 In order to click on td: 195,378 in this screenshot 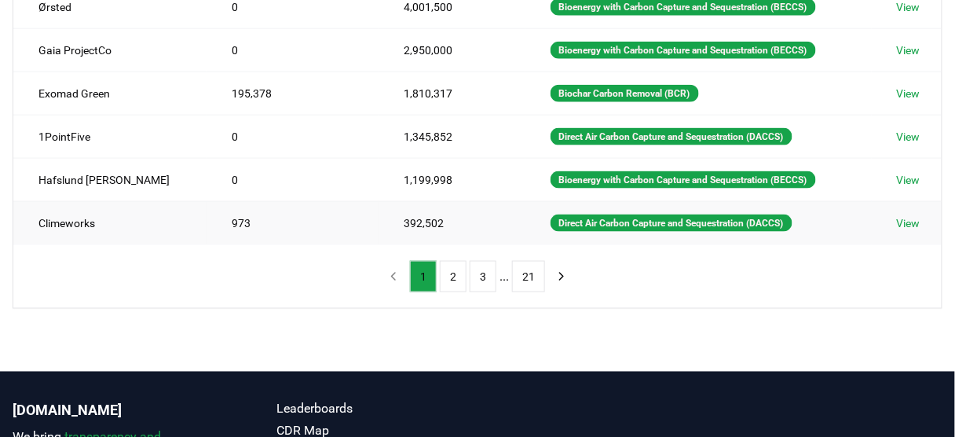, I will do `click(292, 93)`.